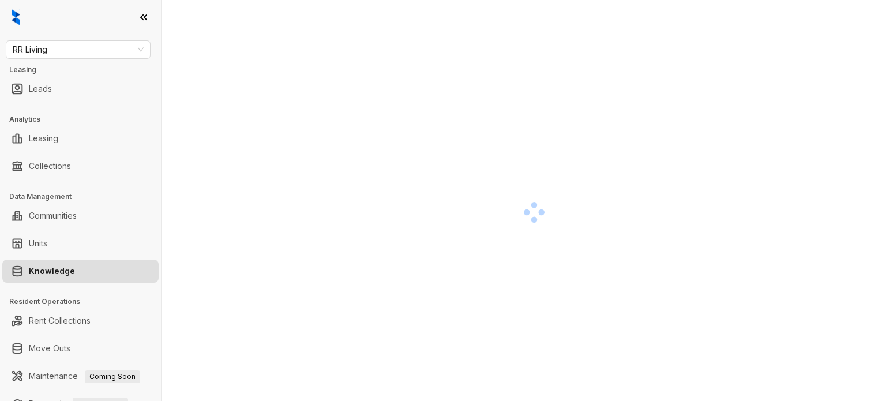  What do you see at coordinates (50, 348) in the screenshot?
I see `a: Move Outs` at bounding box center [50, 348].